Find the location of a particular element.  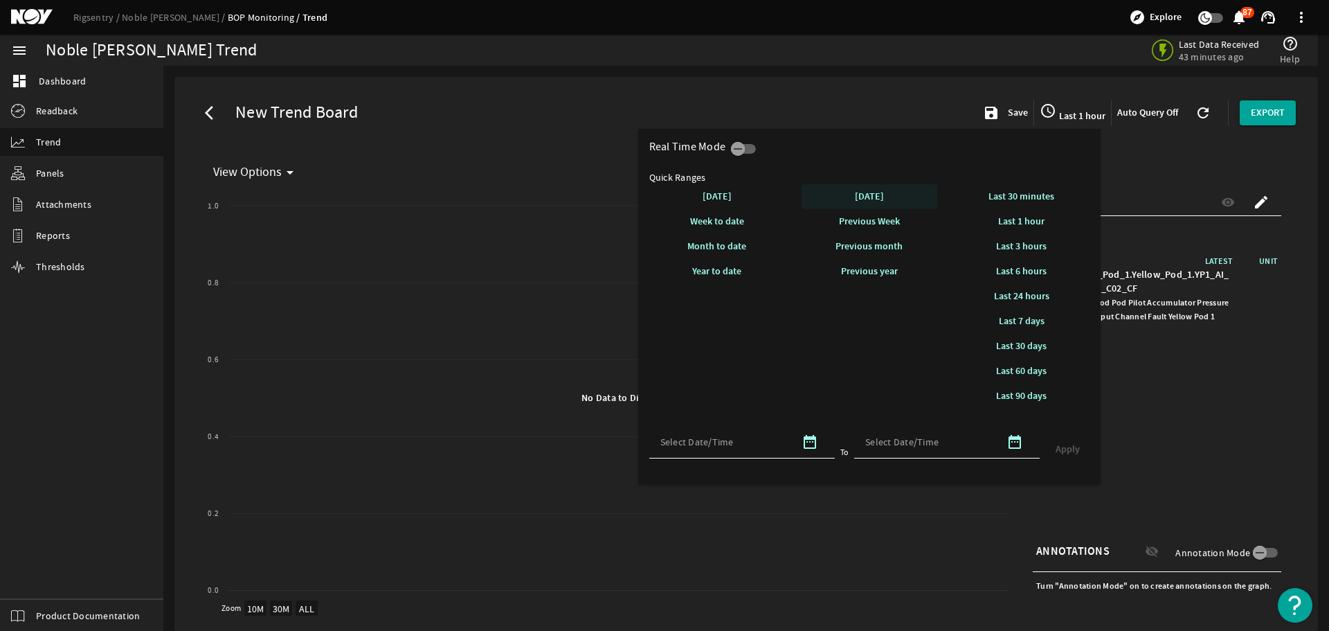

button: Last 3 hours is located at coordinates (1022, 246).